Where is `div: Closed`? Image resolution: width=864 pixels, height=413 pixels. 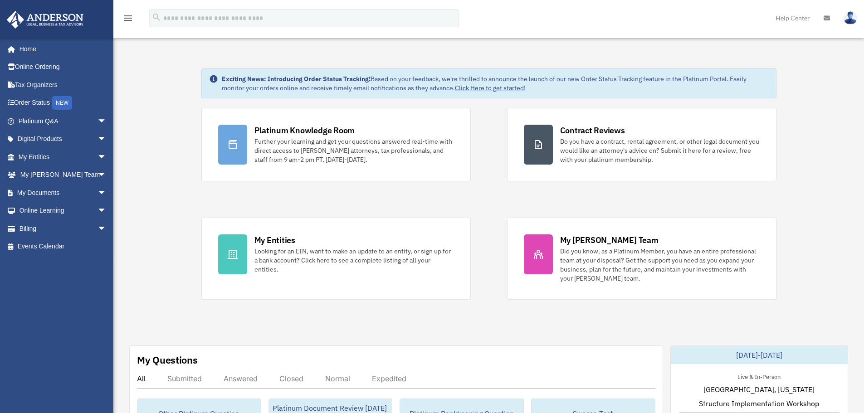
div: Closed is located at coordinates (291, 379).